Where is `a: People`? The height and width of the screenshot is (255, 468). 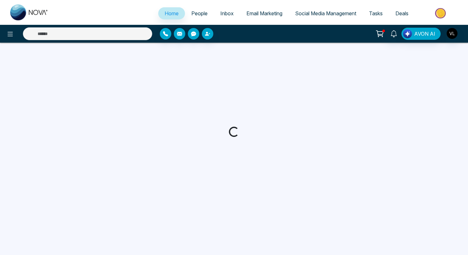
a: People is located at coordinates (199, 13).